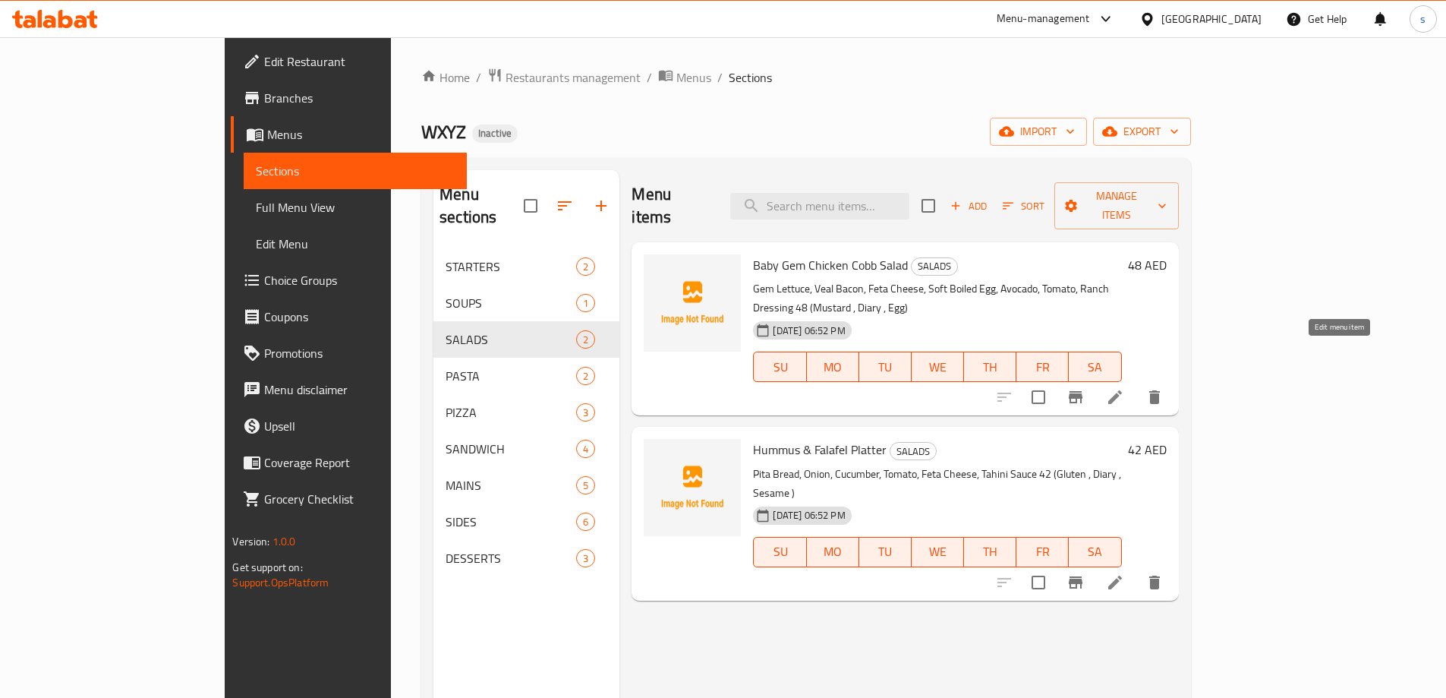 The height and width of the screenshot is (698, 1446). Describe the element at coordinates (928, 206) in the screenshot. I see `span: Select section` at that location.